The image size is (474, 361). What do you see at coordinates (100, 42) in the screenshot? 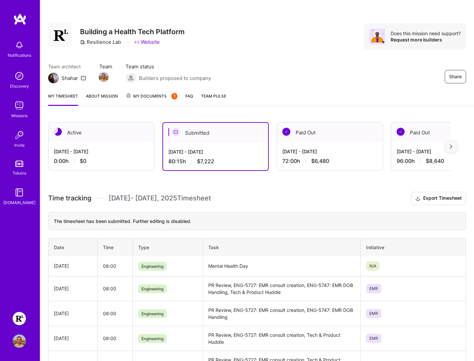
I see `div: Resilience Lab` at bounding box center [100, 42].